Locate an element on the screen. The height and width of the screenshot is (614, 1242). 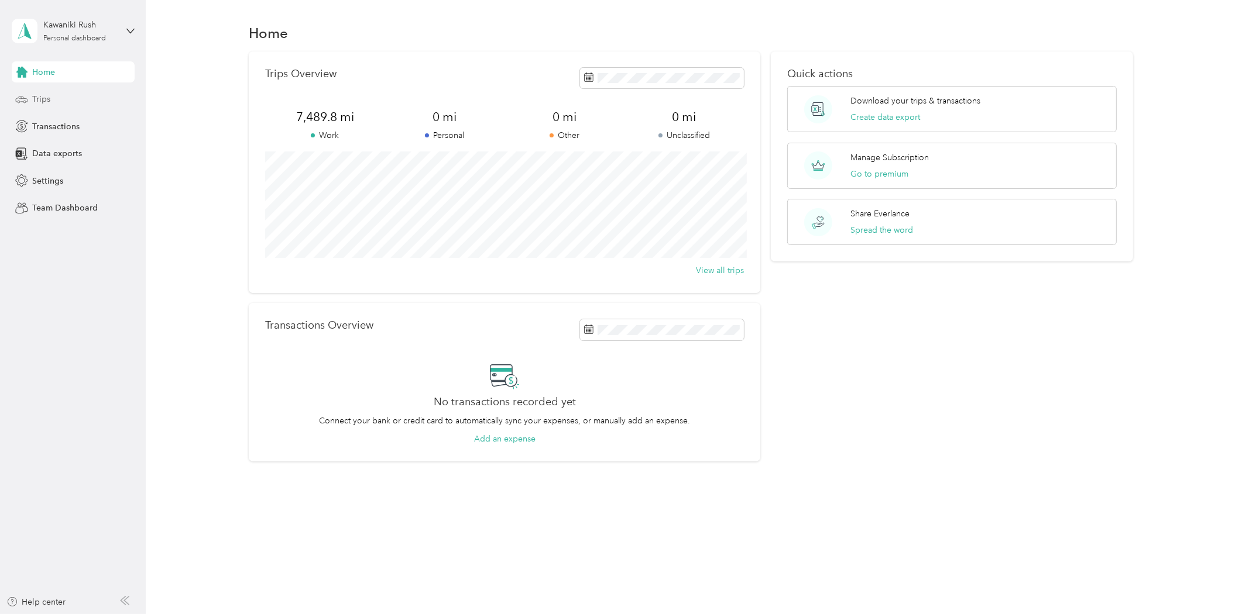
button: Spread the word is located at coordinates (881, 230).